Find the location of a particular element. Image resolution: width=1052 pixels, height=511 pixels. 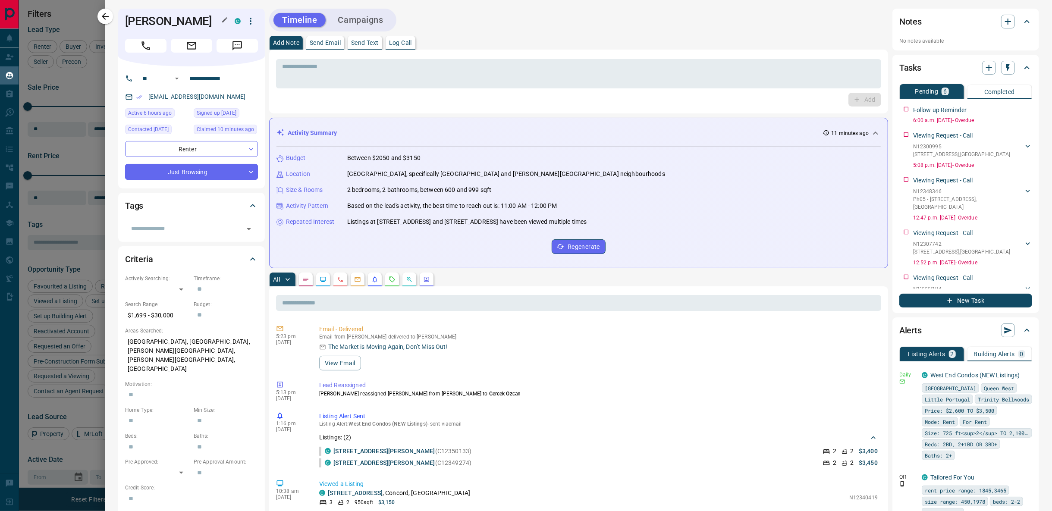

p: Listing Alerts is located at coordinates (926, 354).